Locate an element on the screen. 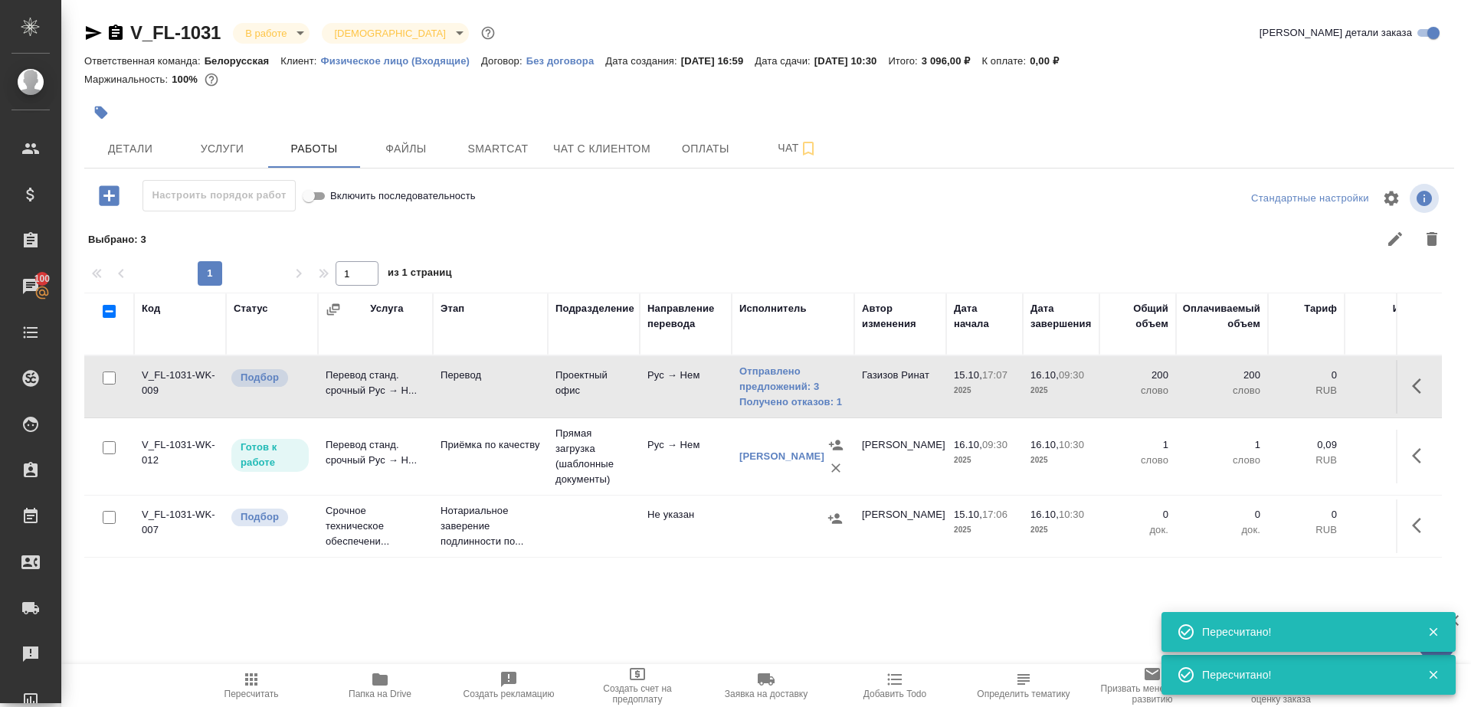 The image size is (1471, 707). p: Подбор is located at coordinates (260, 378).